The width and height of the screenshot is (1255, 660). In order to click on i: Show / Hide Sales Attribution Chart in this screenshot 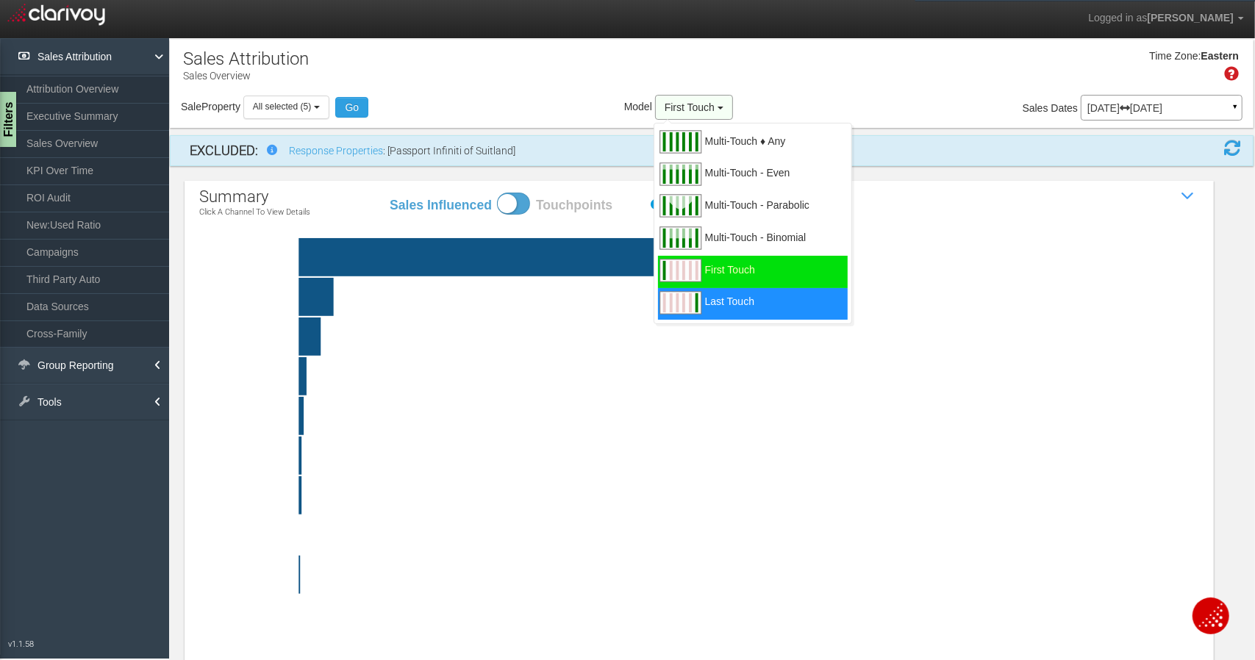, I will do `click(1188, 196)`.